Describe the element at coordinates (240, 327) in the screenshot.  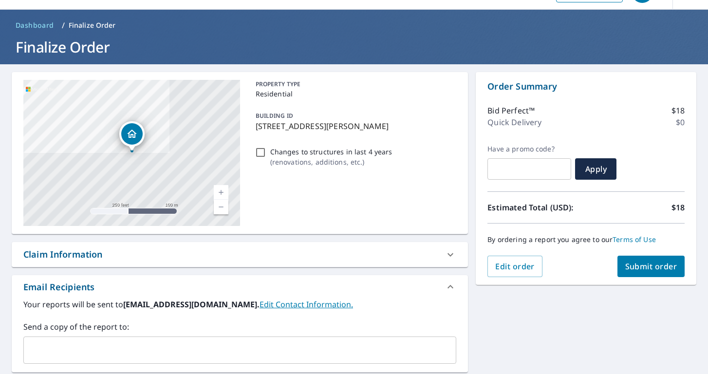
I see `label: Send a copy of the report to:` at that location.